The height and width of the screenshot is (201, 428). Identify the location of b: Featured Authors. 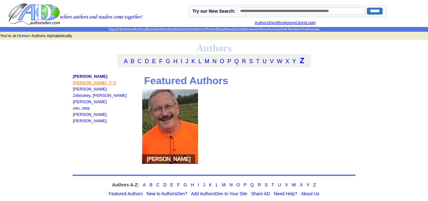
(186, 81).